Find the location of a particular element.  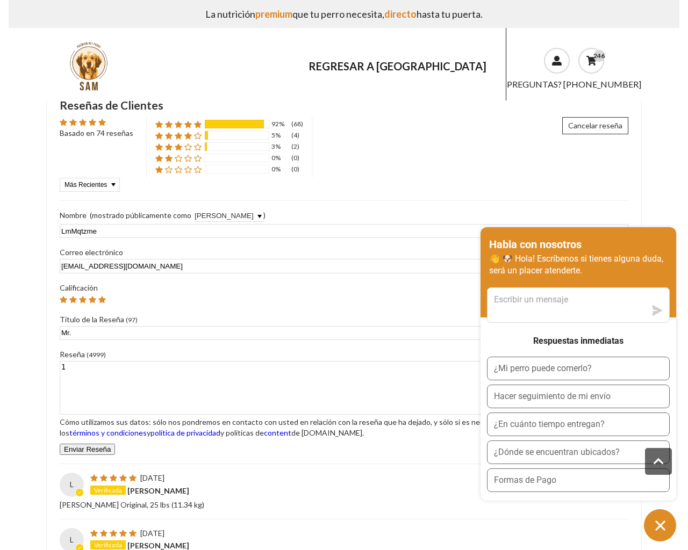

img: sam-whatsapp.png is located at coordinates (89, 66).